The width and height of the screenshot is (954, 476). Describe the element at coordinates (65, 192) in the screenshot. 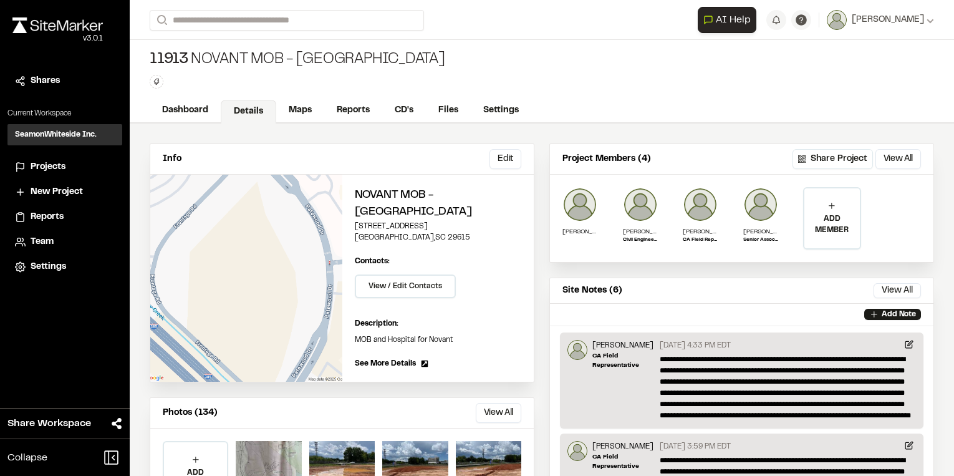

I see `a: New Project` at that location.